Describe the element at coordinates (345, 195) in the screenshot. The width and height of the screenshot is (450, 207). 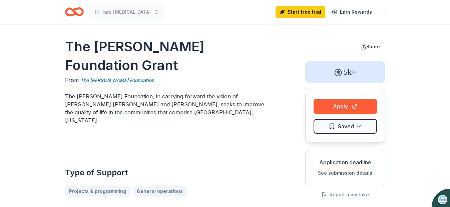
I see `button: Report a mistake` at that location.